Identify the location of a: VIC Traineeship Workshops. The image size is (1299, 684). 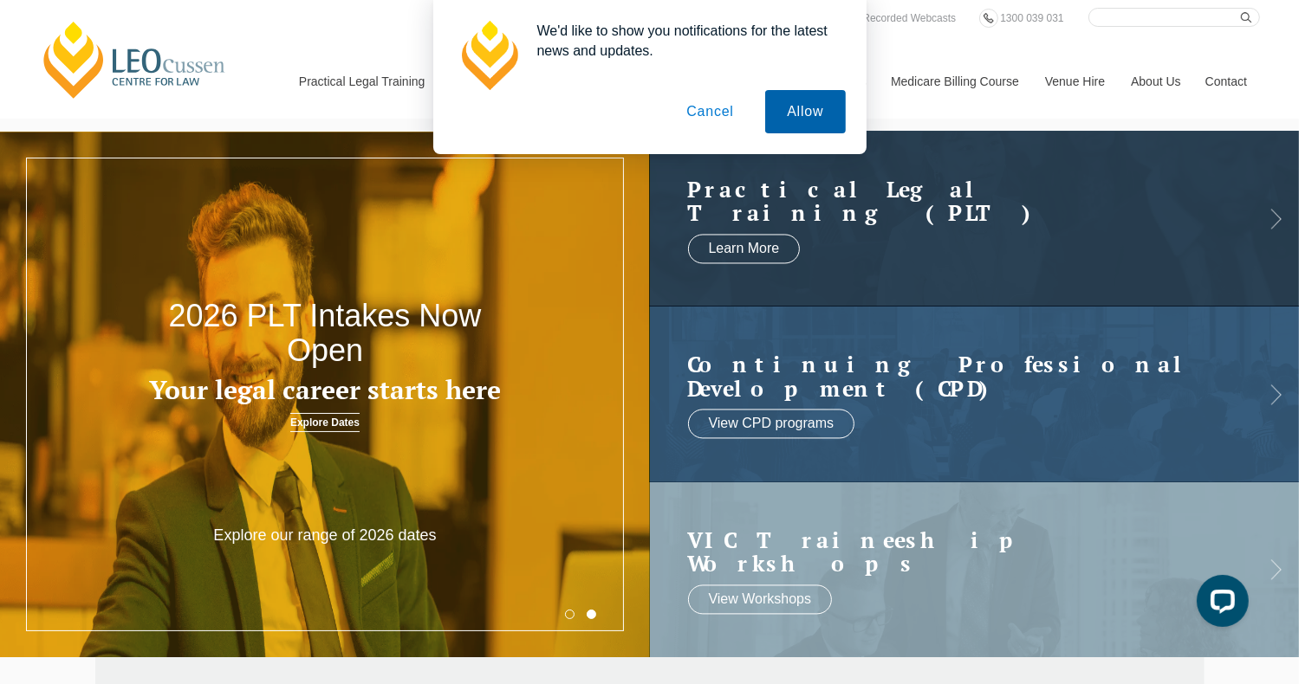
(957, 552).